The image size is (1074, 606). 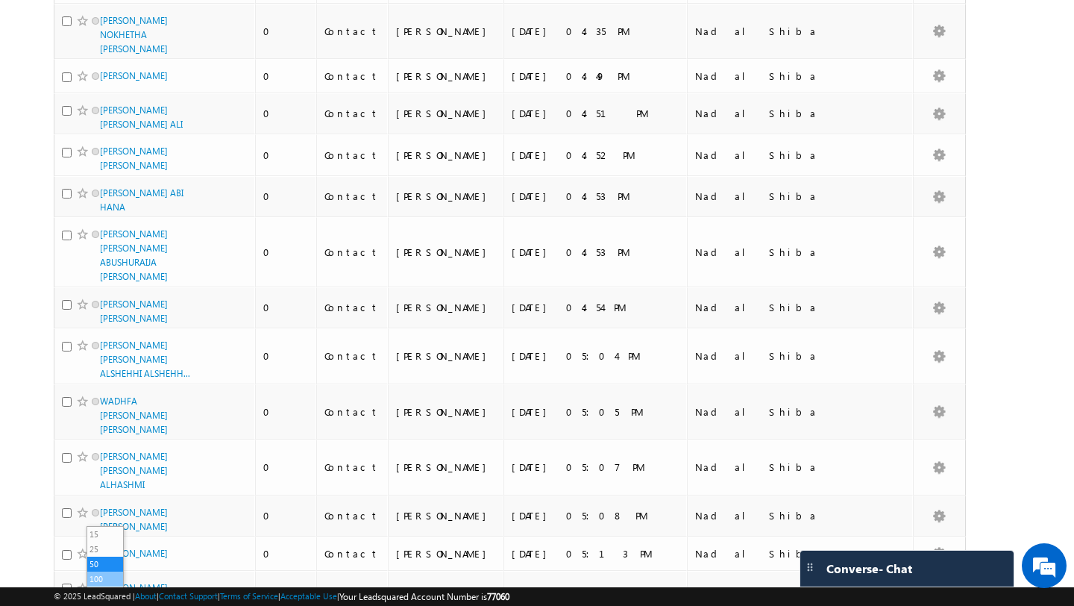 I want to click on li: 50, so click(x=105, y=564).